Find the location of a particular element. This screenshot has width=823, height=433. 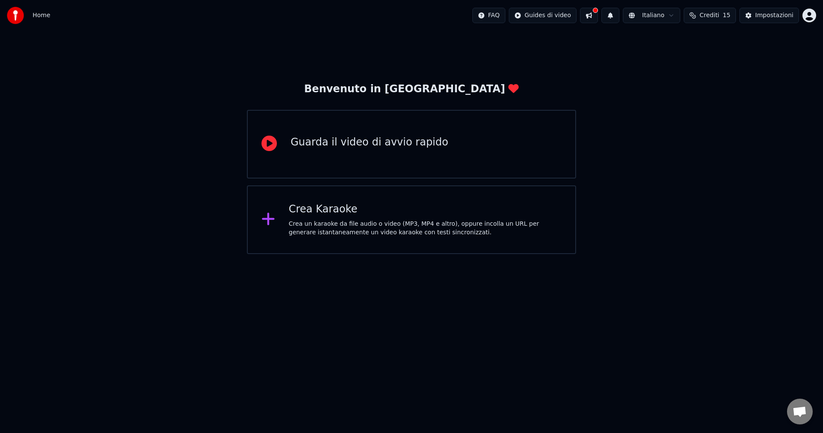

div: Crea un karaoke da file audio o video (MP3, MP4 e altro), oppure incolla un URL per generare ista... is located at coordinates (425, 228).